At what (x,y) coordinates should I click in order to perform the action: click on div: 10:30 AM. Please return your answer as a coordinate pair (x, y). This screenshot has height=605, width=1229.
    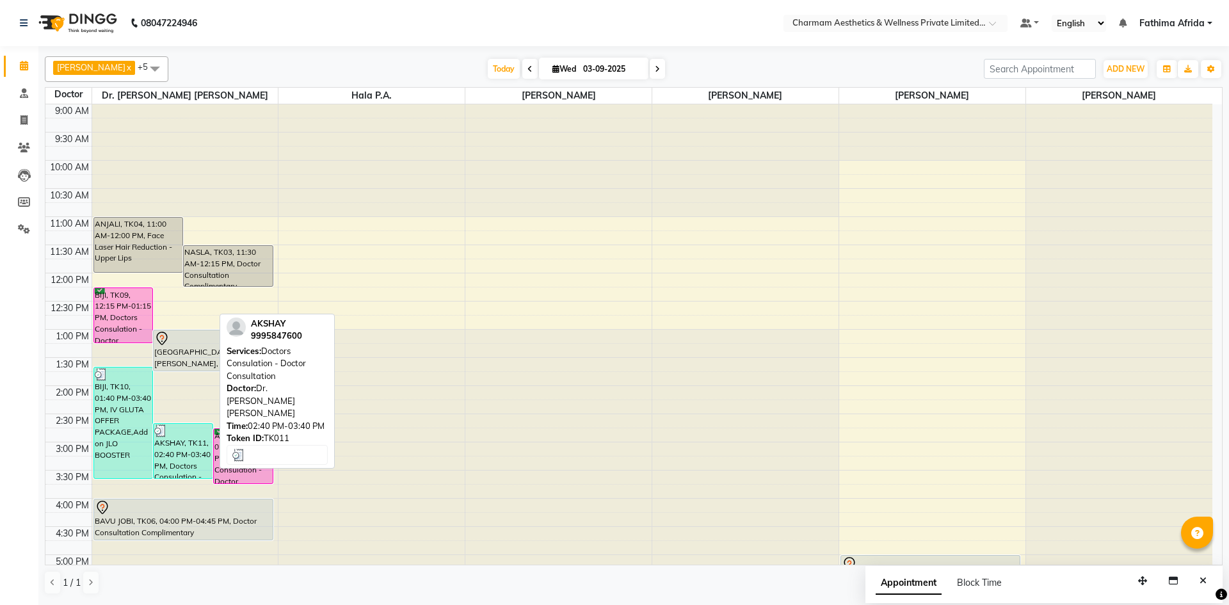
    Looking at the image, I should click on (69, 195).